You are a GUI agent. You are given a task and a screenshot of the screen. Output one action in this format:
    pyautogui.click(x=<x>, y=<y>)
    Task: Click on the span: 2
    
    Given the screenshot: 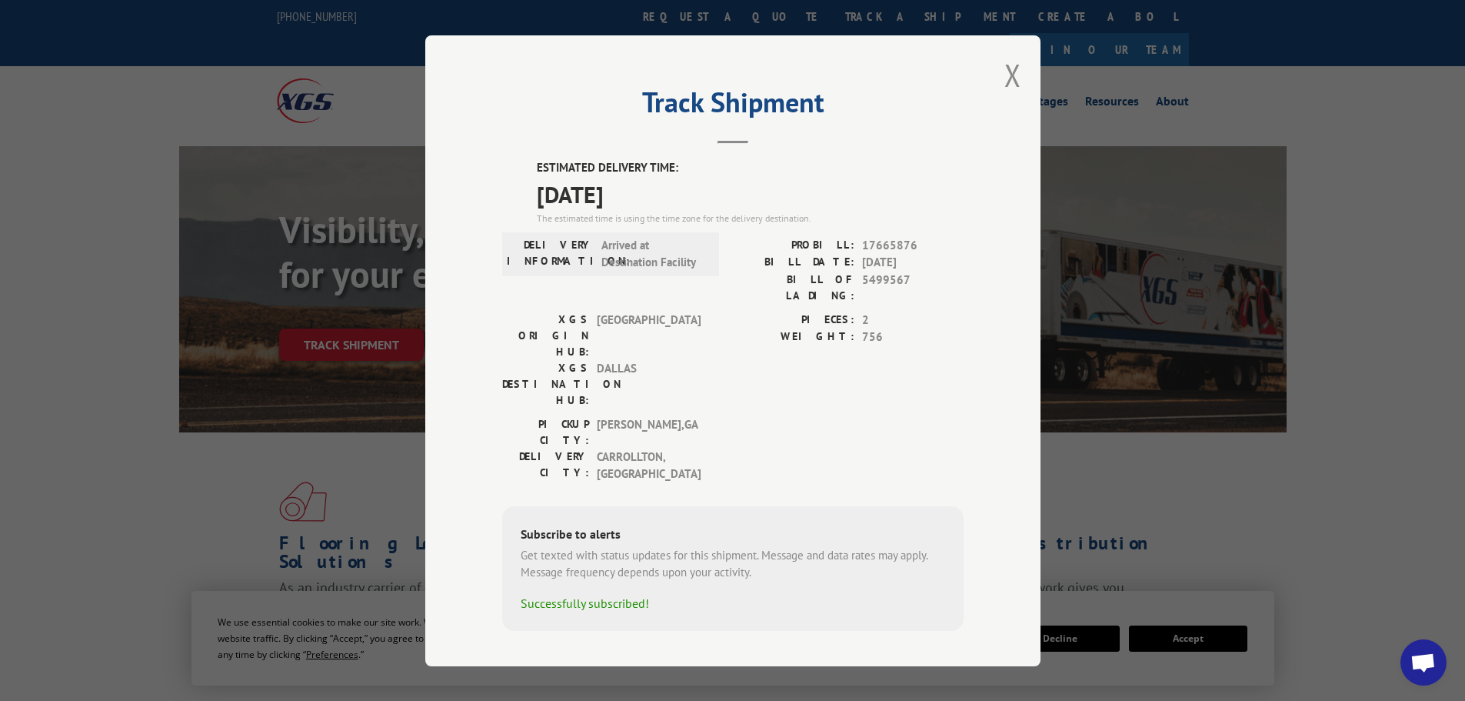 What is the action you would take?
    pyautogui.click(x=913, y=319)
    